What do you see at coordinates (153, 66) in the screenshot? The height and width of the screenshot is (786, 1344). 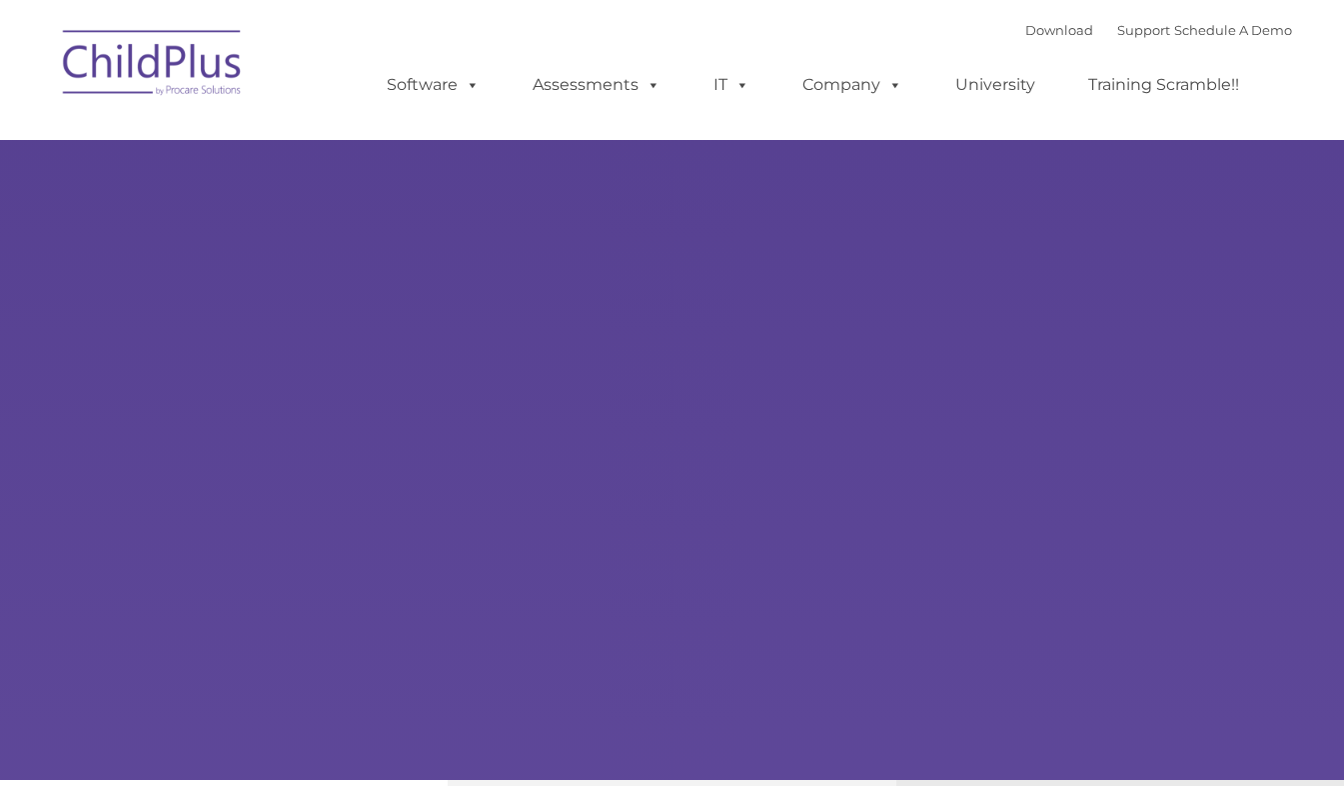 I see `img: ChildPlus by Procare Solutions` at bounding box center [153, 66].